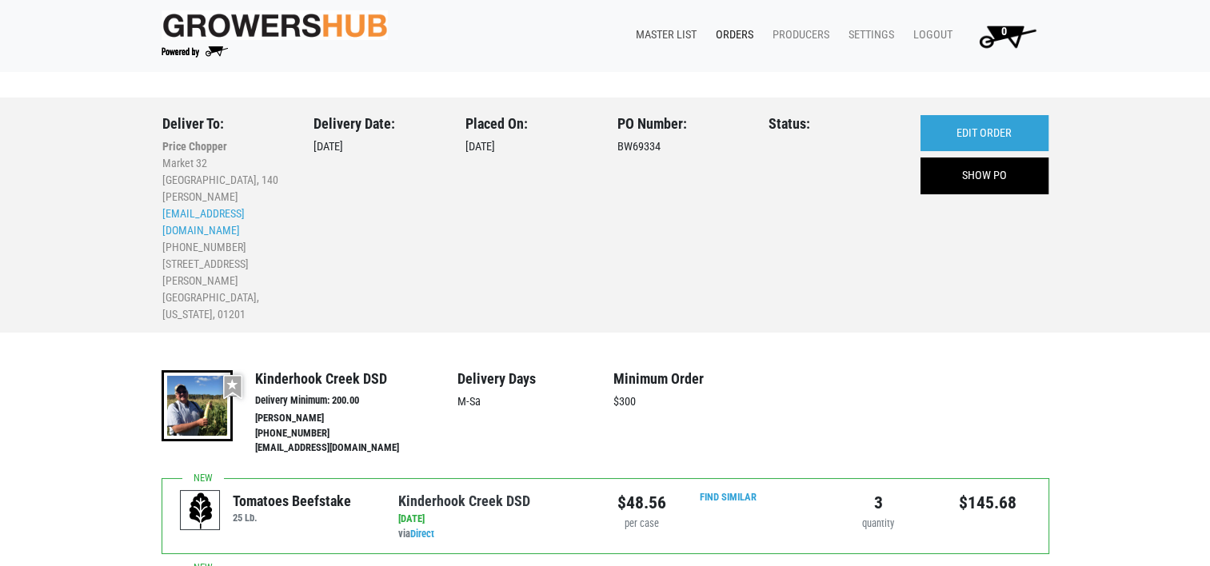 The width and height of the screenshot is (1210, 566). Describe the element at coordinates (1007, 36) in the screenshot. I see `img: Cart` at that location.